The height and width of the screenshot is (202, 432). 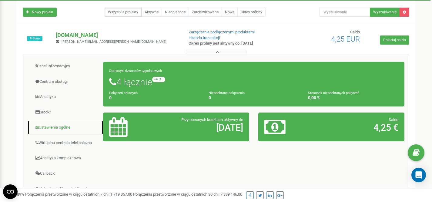 I want to click on a: Zarządzanie podłączonymi produktami, so click(x=222, y=32).